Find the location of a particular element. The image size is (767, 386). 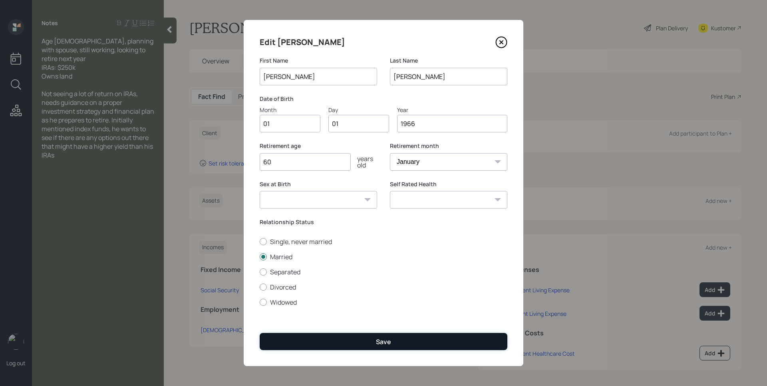

input: Year is located at coordinates (452, 124).